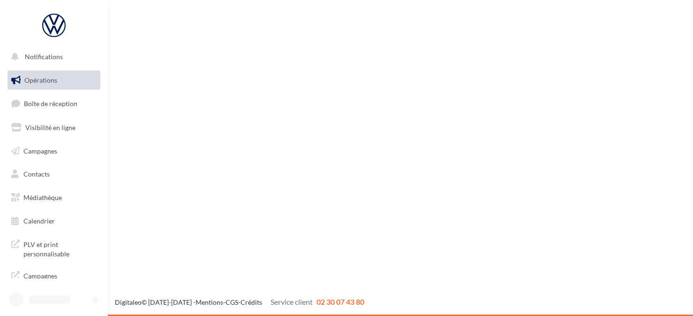 The height and width of the screenshot is (316, 693). What do you see at coordinates (232, 302) in the screenshot?
I see `a: CGS` at bounding box center [232, 302].